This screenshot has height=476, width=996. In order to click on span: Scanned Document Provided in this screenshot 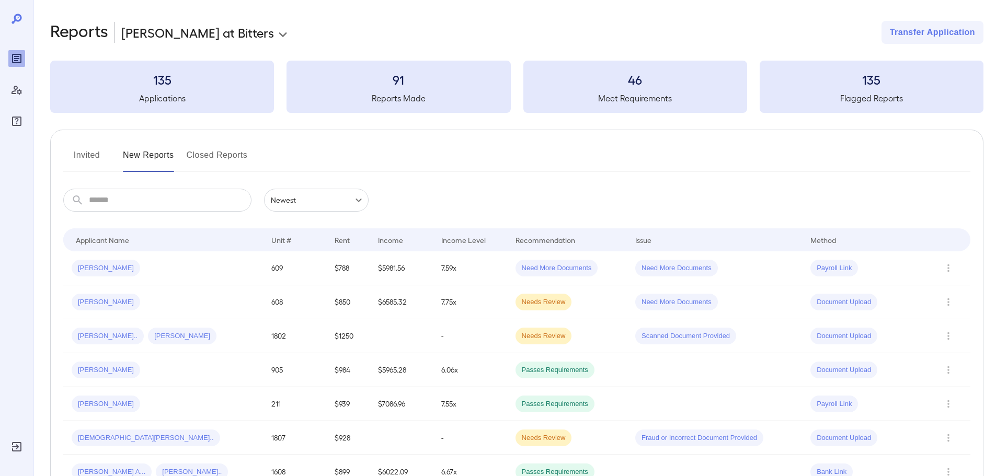, I will do `click(685, 336)`.